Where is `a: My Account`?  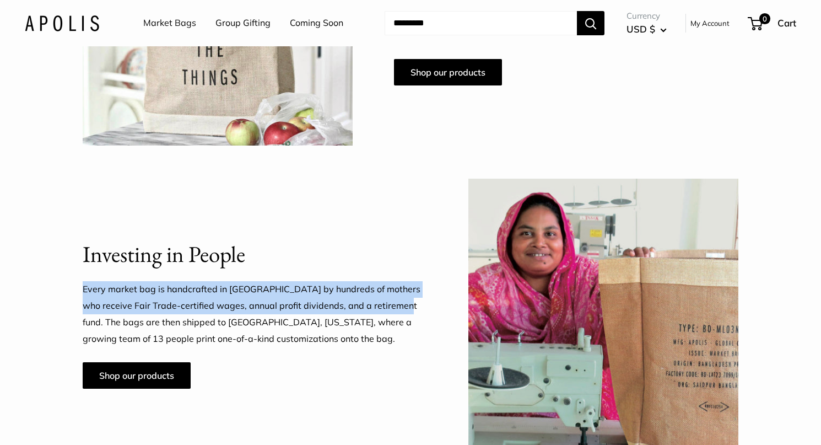
a: My Account is located at coordinates (710, 23).